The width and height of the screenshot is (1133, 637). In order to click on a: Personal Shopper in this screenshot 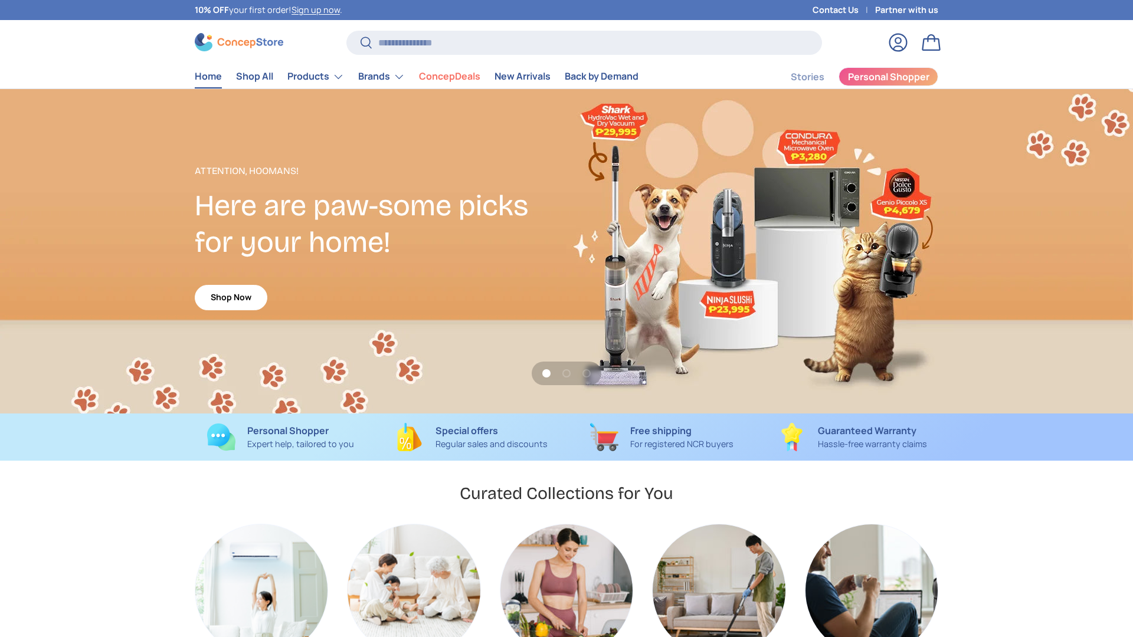, I will do `click(888, 77)`.